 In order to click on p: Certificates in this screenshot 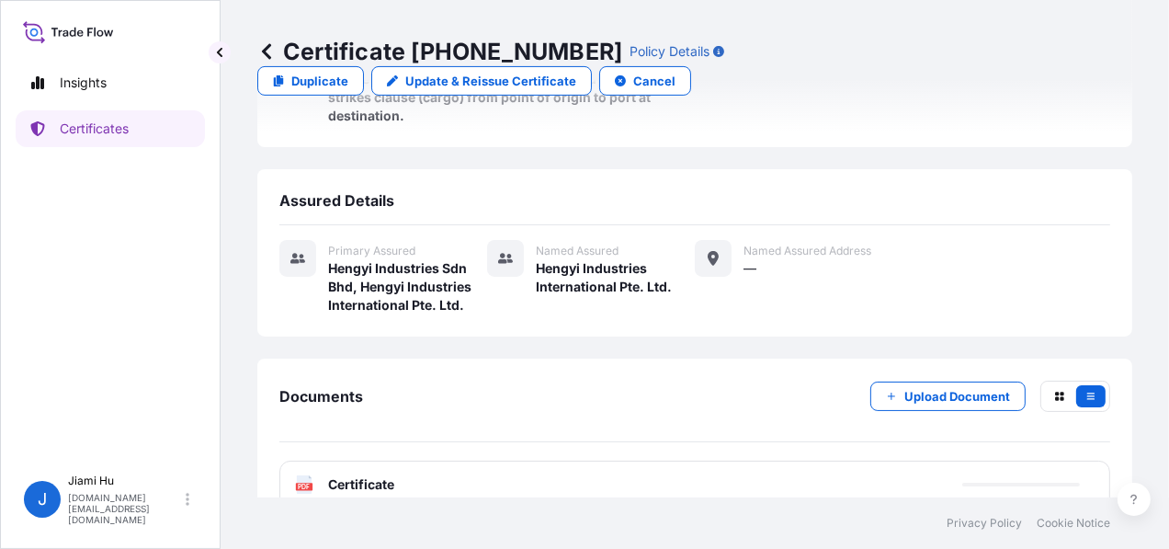, I will do `click(94, 129)`.